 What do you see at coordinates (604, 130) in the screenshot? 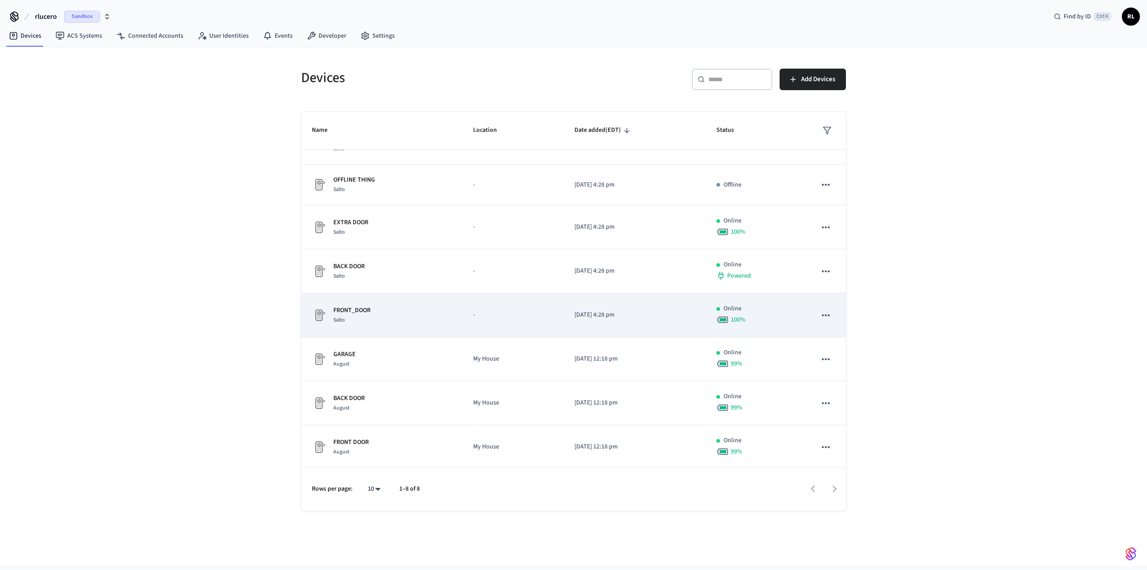
I see `span: Date added(EDT)` at bounding box center [604, 130].